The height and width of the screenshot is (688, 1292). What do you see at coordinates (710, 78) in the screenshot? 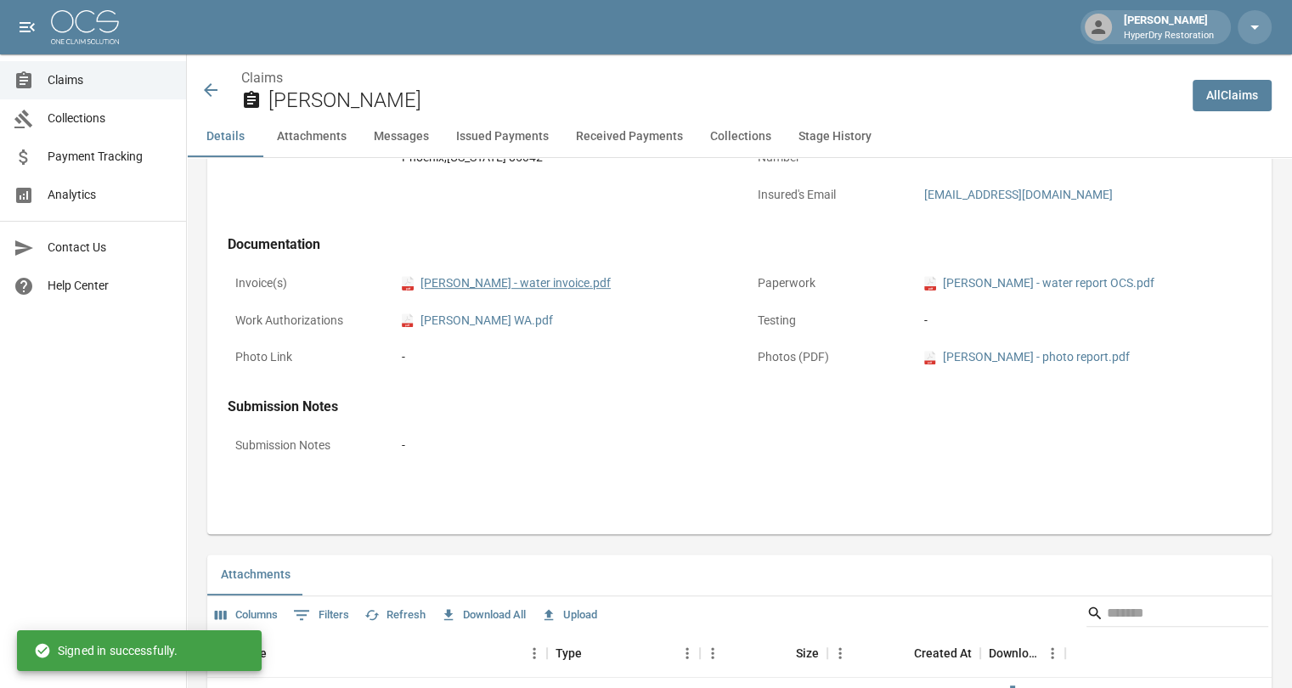
I see `nav: breadcrumb` at bounding box center [710, 78].